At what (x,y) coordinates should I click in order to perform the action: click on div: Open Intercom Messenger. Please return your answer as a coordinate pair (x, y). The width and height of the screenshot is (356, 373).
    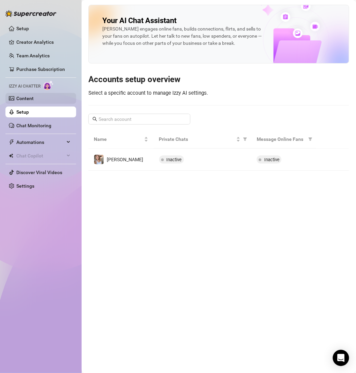
    Looking at the image, I should click on (341, 358).